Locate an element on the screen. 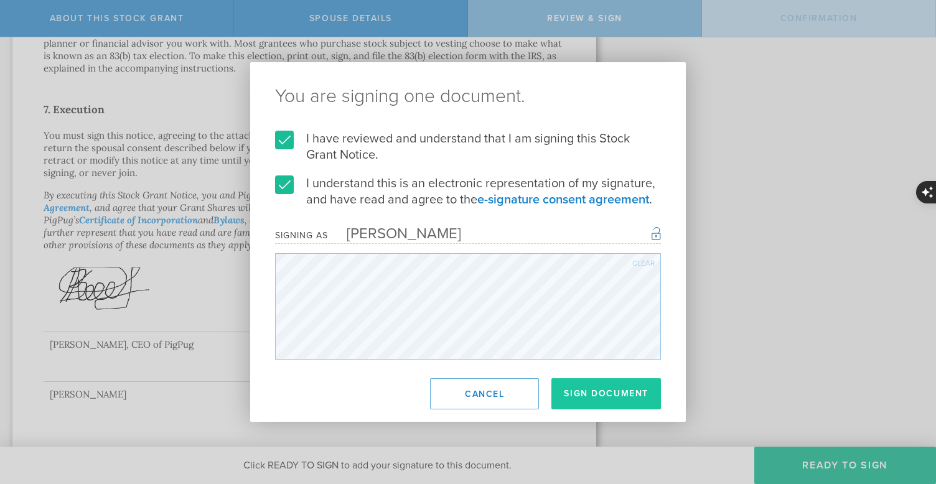 This screenshot has height=484, width=936. a: e-signature consent agreement is located at coordinates (563, 200).